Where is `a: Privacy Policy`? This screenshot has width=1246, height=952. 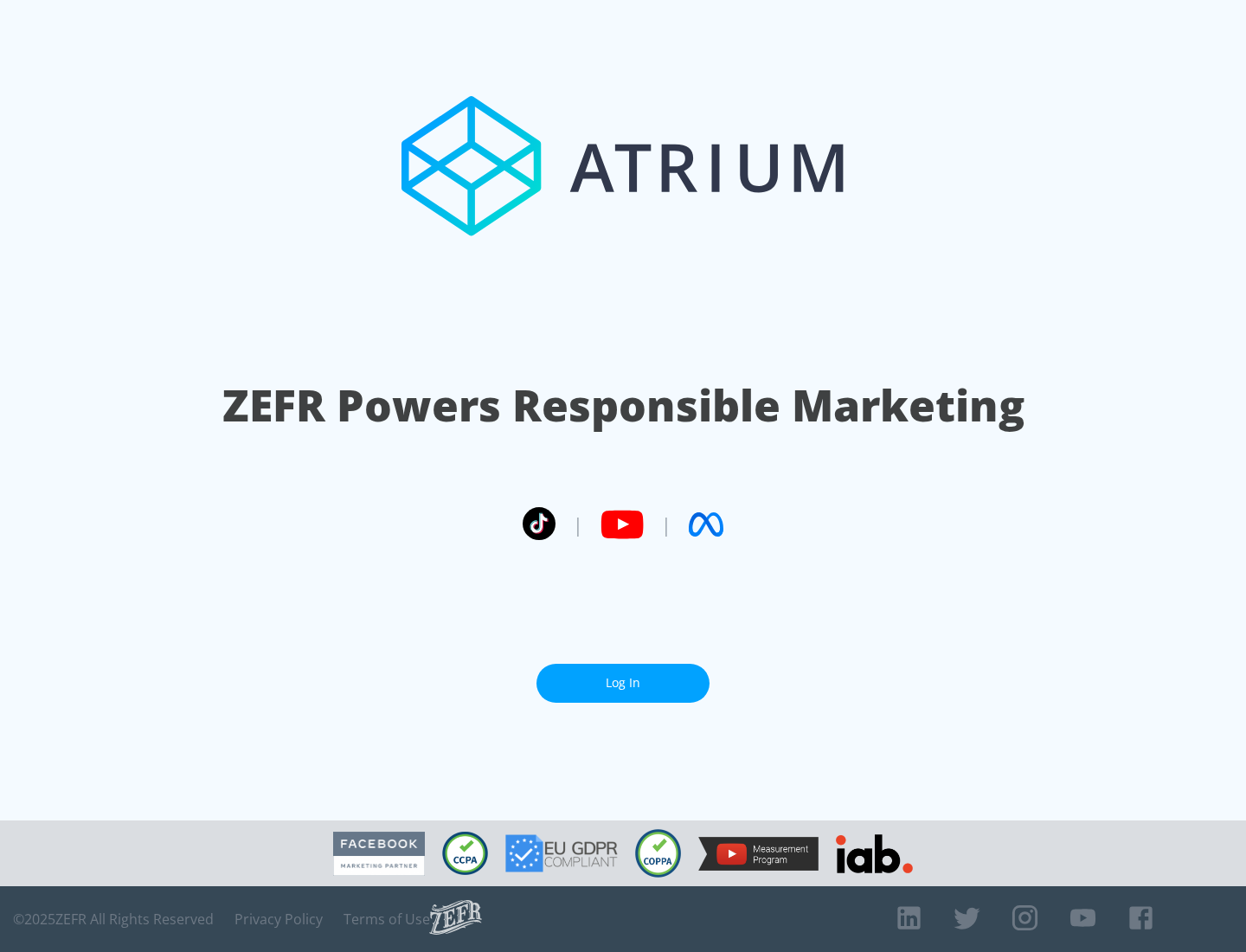 a: Privacy Policy is located at coordinates (278, 919).